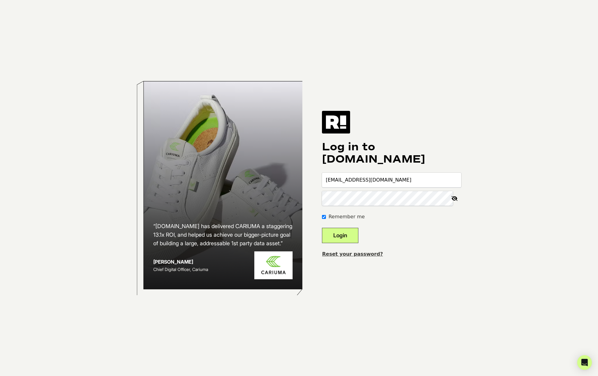  What do you see at coordinates (181, 269) in the screenshot?
I see `span: Chief Digital Officer, Cariuma` at bounding box center [181, 269].